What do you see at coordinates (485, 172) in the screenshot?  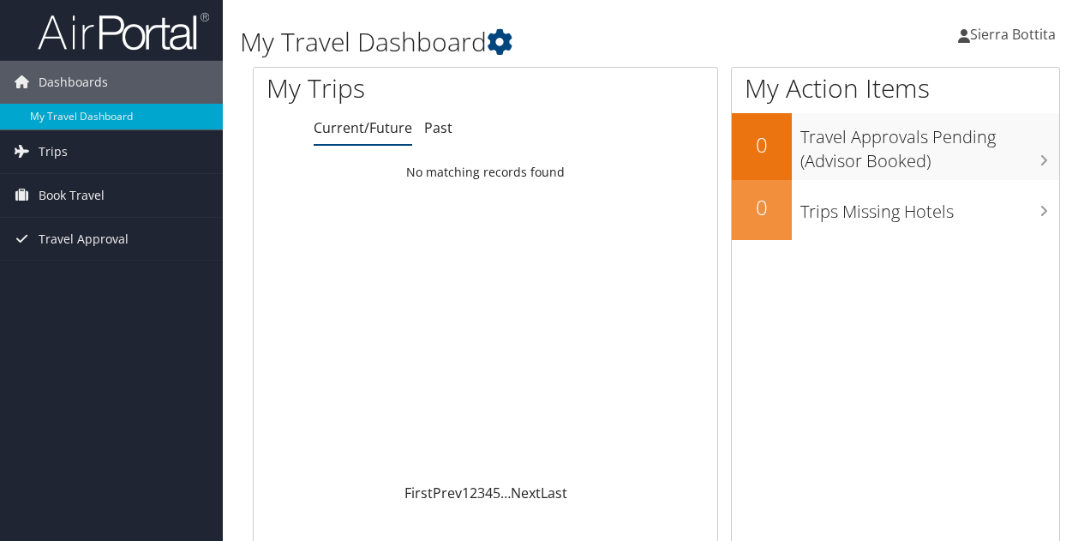 I see `td: No matching records found` at bounding box center [485, 172].